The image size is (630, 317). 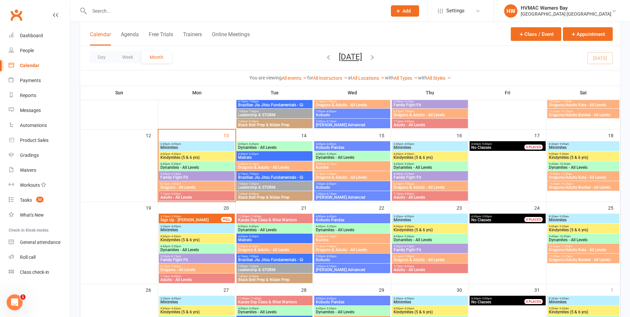 I want to click on span: - 9:00am, so click(x=564, y=216).